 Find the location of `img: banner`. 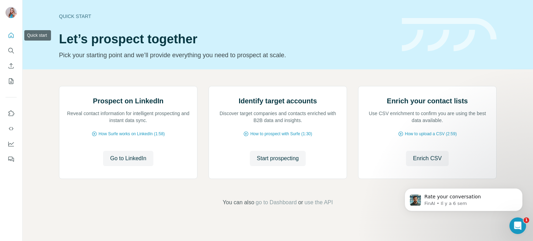

img: banner is located at coordinates (449, 35).